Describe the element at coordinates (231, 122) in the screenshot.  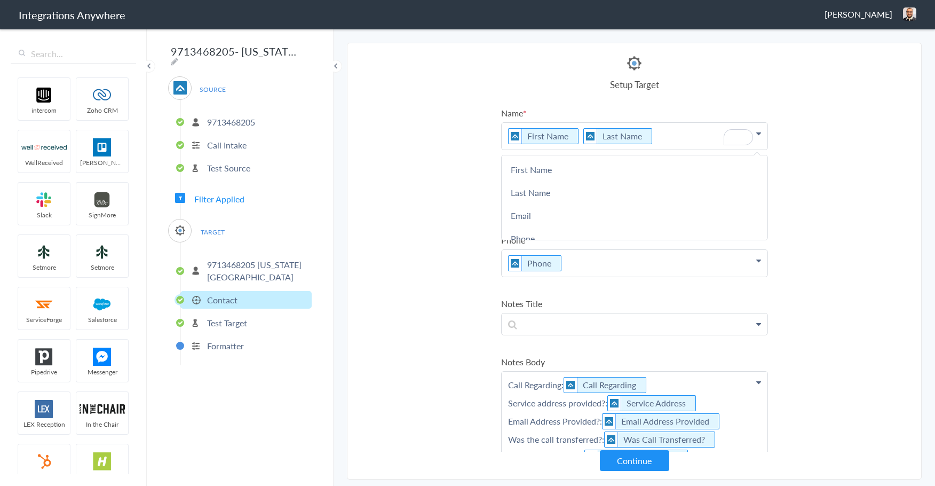
I see `p: 9713468205` at that location.